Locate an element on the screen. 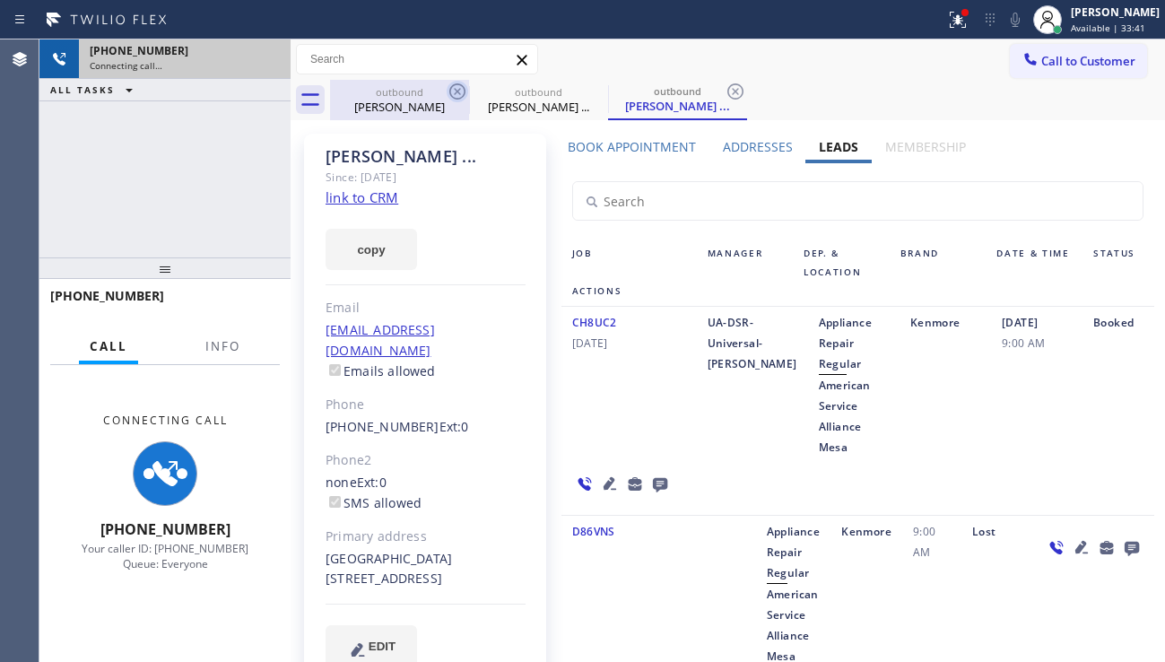 The height and width of the screenshot is (662, 1165). span: ALL TASKS is located at coordinates (83, 90).